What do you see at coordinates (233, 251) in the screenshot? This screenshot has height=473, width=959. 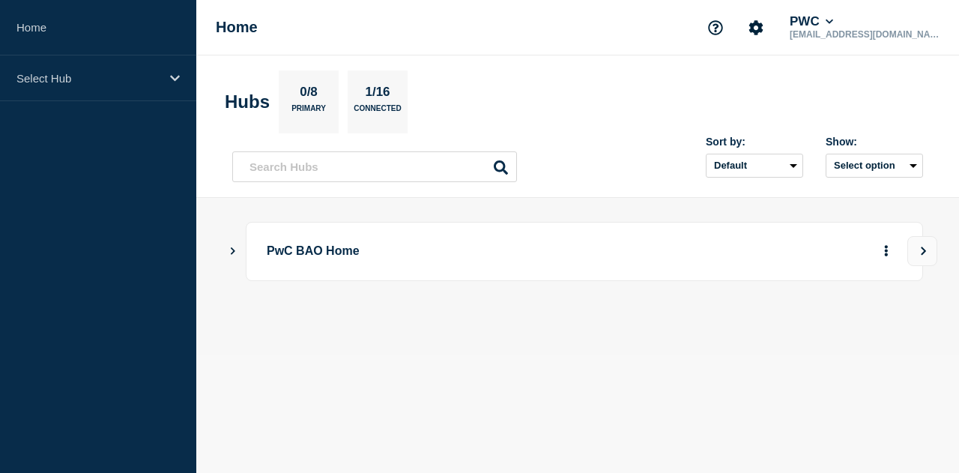 I see `button: Show Connected Hubs` at bounding box center [233, 251].